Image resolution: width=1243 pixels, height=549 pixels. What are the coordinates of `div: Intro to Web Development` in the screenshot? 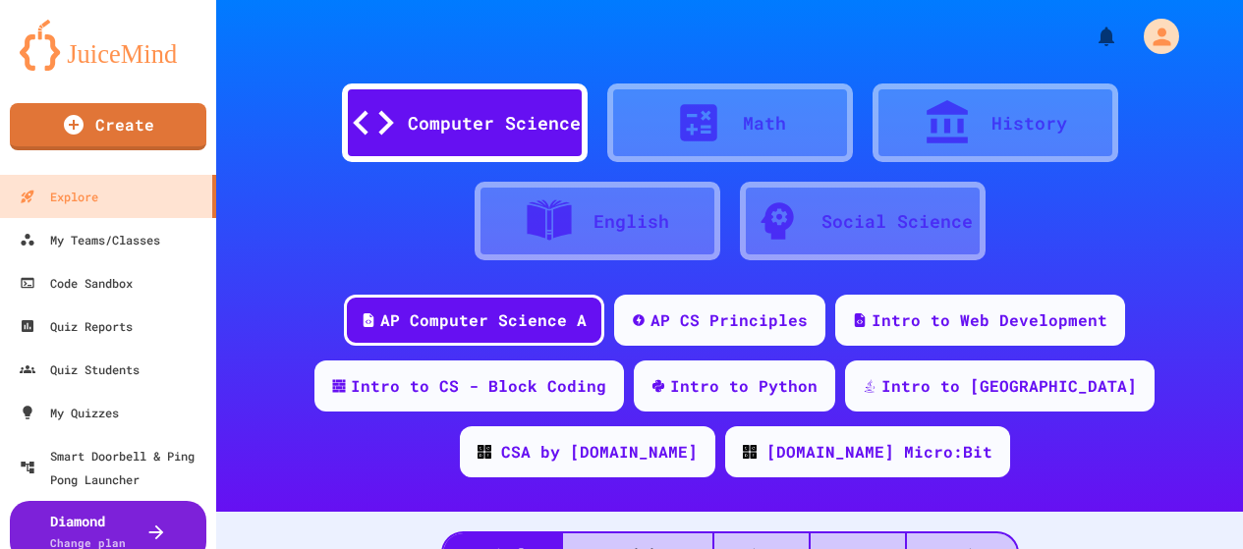 It's located at (989, 320).